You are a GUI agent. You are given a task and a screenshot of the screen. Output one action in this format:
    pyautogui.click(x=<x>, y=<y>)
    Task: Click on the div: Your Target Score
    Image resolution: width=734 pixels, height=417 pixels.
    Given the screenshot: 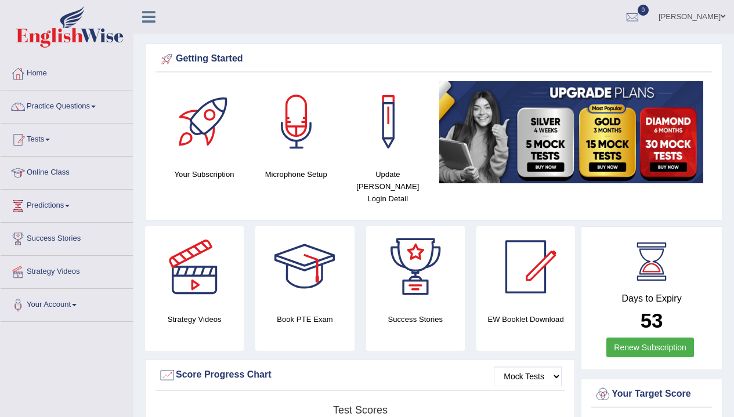 What is the action you would take?
    pyautogui.click(x=652, y=395)
    